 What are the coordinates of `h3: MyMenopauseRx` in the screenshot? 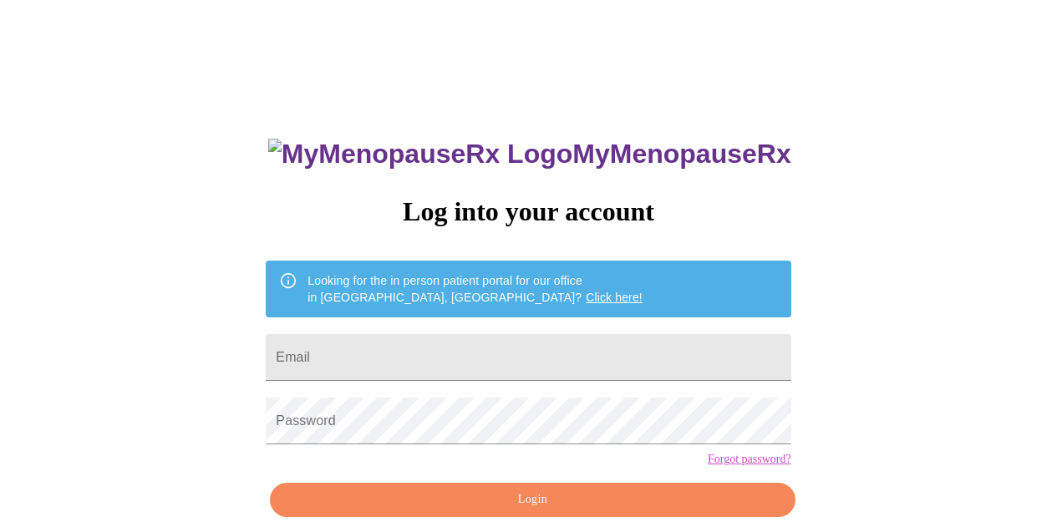 It's located at (530, 154).